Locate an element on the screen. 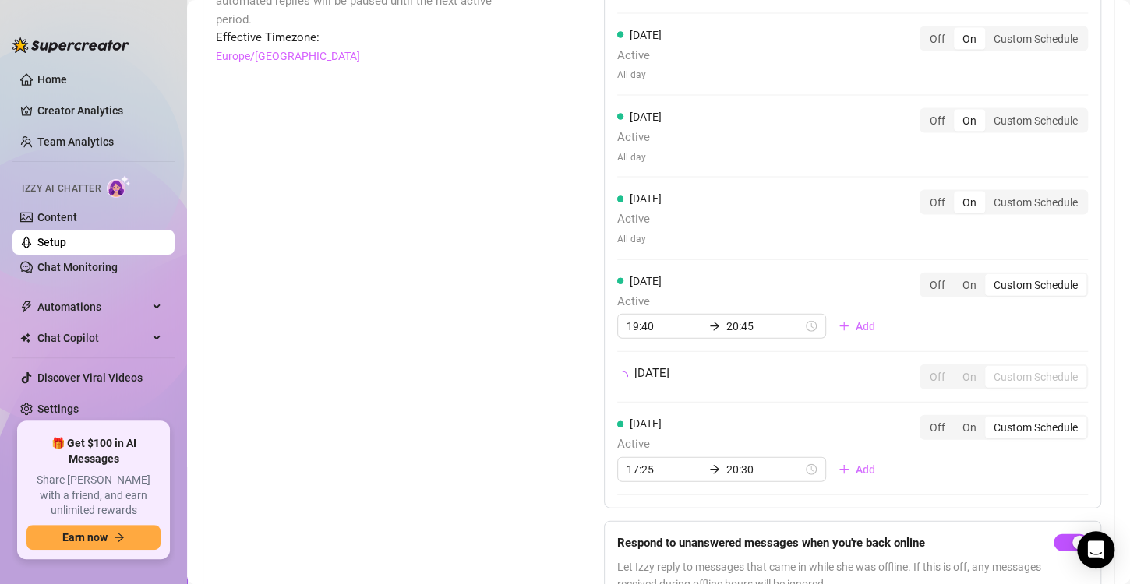 This screenshot has width=1130, height=584. button: Earn nowarrow-right is located at coordinates (93, 538).